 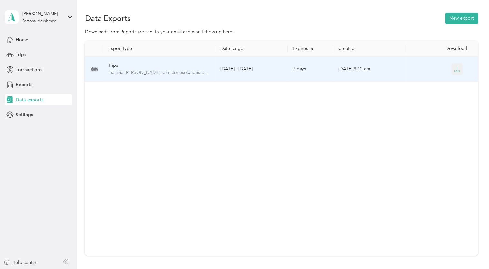 I want to click on div: Personal dashboard, so click(x=39, y=21).